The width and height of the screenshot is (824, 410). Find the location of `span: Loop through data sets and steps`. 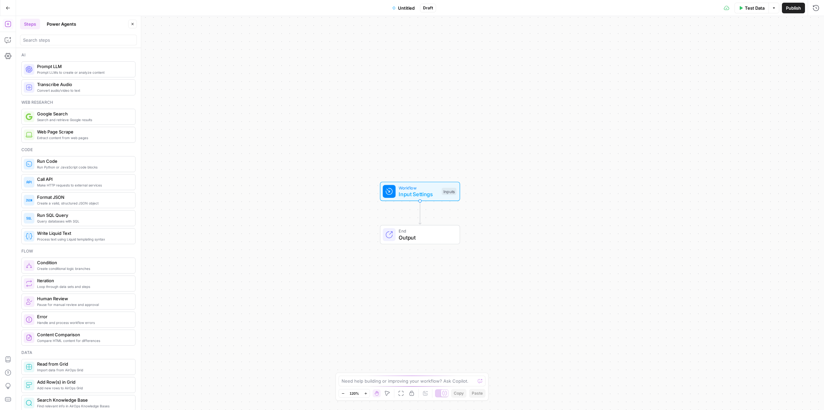

span: Loop through data sets and steps is located at coordinates (83, 287).